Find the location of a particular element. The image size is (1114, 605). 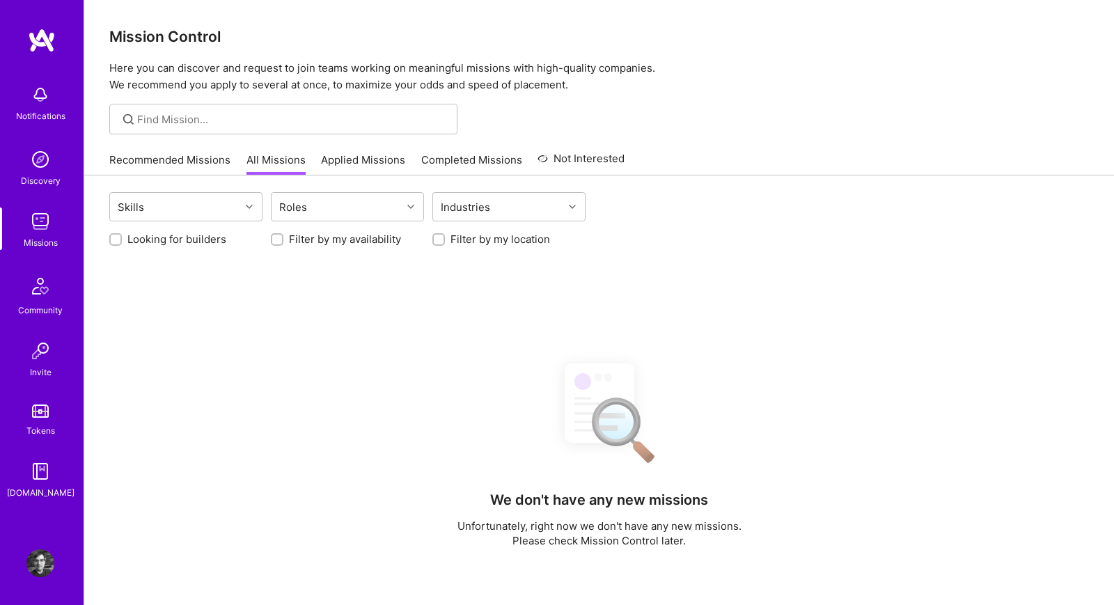

a: Applied Missions is located at coordinates (363, 164).